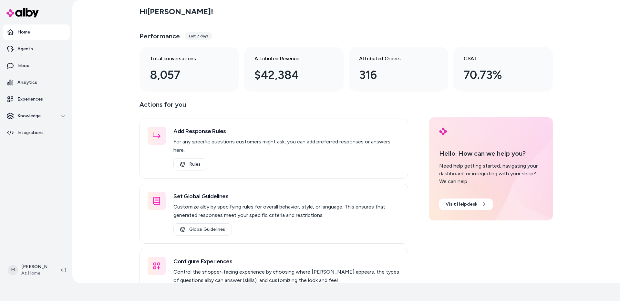  Describe the element at coordinates (30, 99) in the screenshot. I see `p: Experiences` at that location.